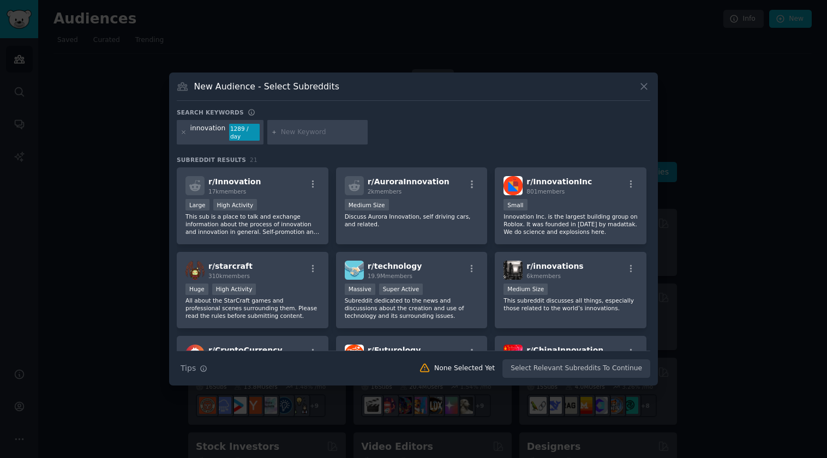 This screenshot has height=458, width=827. What do you see at coordinates (570, 304) in the screenshot?
I see `p: This subreddit discusses all things, especially those related to the world’s innovations.` at bounding box center [570, 304].